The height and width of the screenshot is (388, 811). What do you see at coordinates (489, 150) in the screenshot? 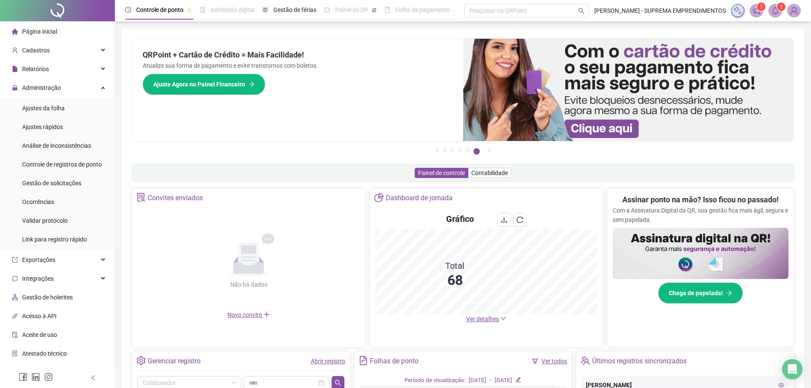
I see `button: 7` at bounding box center [489, 150].